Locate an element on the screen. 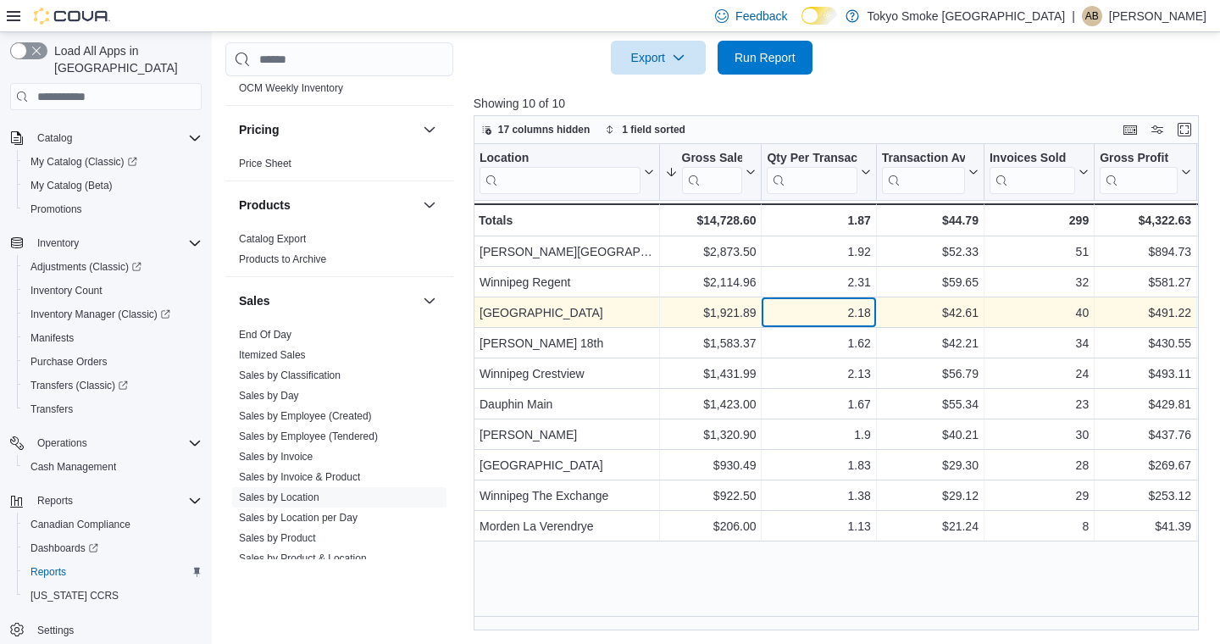  span: Inventory Count is located at coordinates (66, 291).